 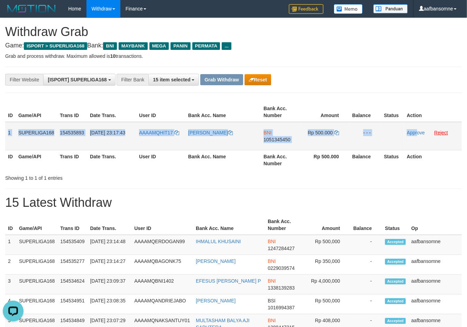 I want to click on span: Copy 0229039574 to clipboard, so click(x=281, y=268).